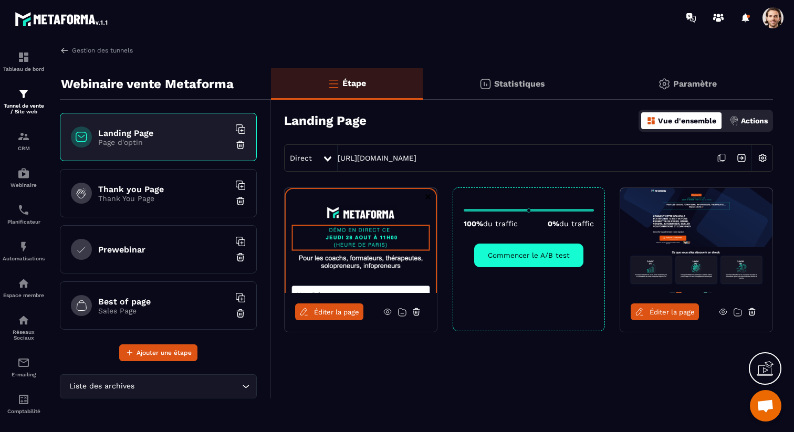 This screenshot has width=794, height=432. Describe the element at coordinates (24, 251) in the screenshot. I see `a: automationsautomationsAutomatisations` at that location.